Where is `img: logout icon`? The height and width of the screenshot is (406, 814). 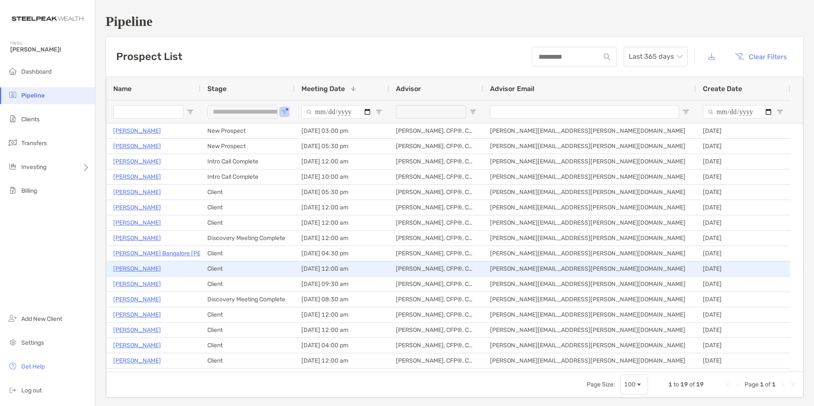
img: logout icon is located at coordinates (13, 390).